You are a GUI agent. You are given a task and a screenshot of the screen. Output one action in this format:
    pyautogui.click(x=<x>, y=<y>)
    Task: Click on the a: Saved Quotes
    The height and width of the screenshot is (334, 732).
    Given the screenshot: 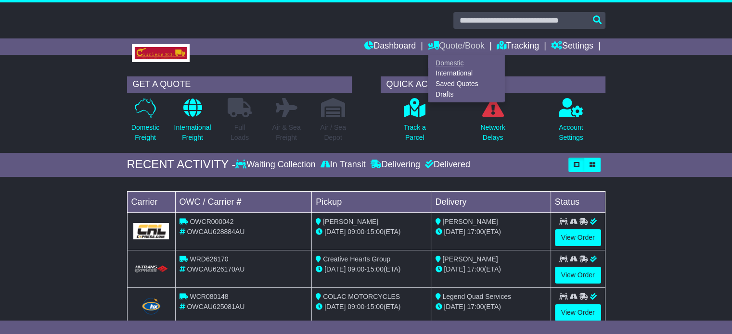 What is the action you would take?
    pyautogui.click(x=466, y=84)
    